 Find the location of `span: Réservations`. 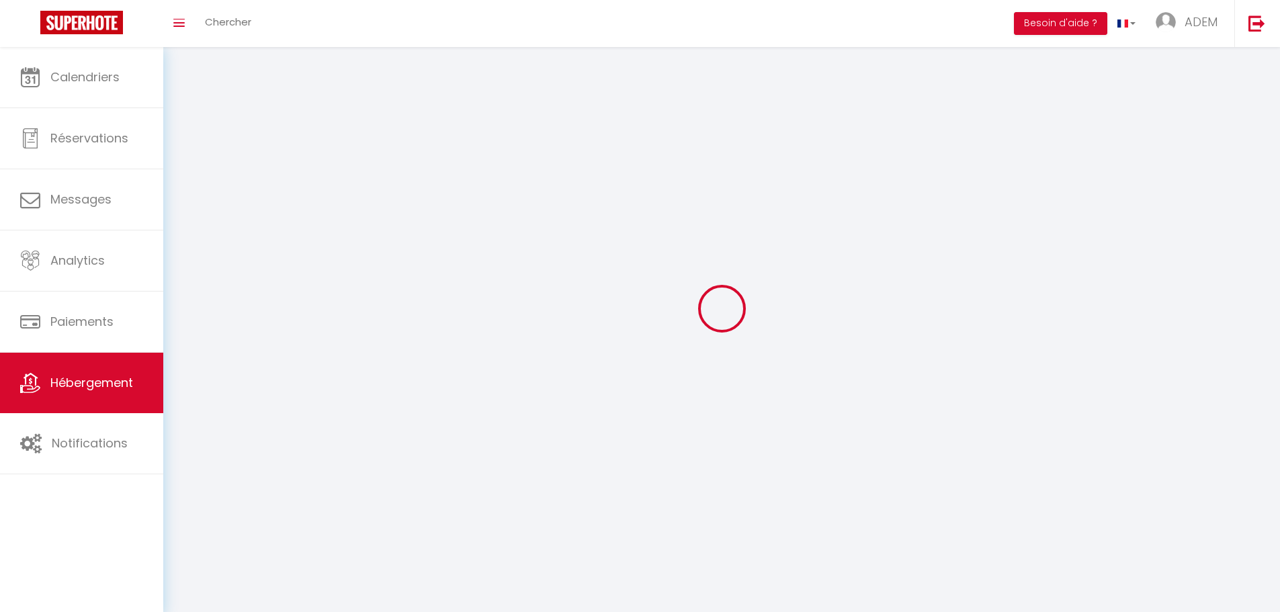

span: Réservations is located at coordinates (89, 138).